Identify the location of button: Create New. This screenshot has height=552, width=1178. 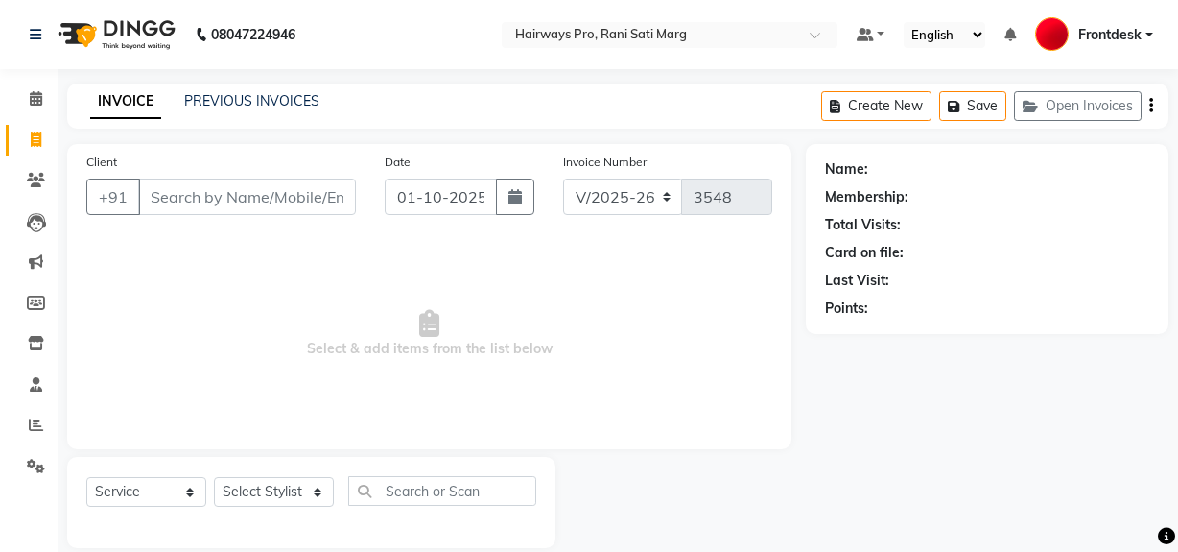
(876, 106).